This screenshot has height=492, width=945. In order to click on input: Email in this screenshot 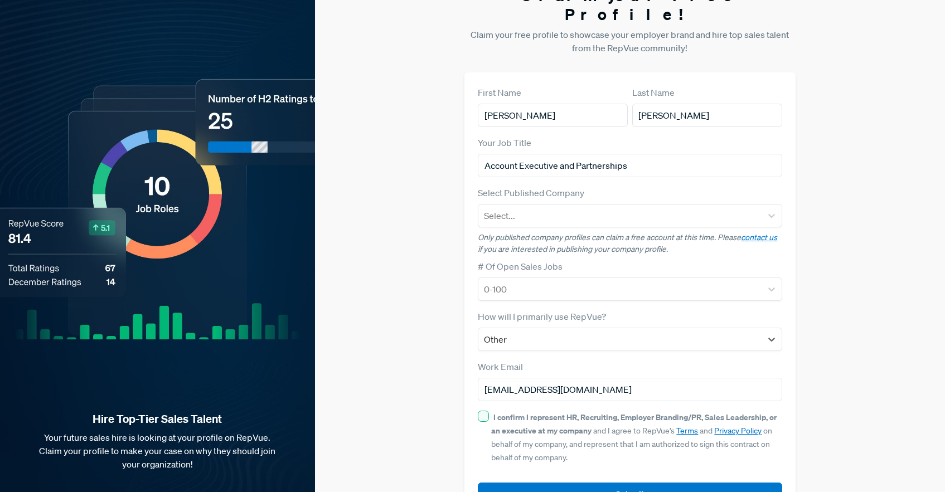, I will do `click(629, 390)`.